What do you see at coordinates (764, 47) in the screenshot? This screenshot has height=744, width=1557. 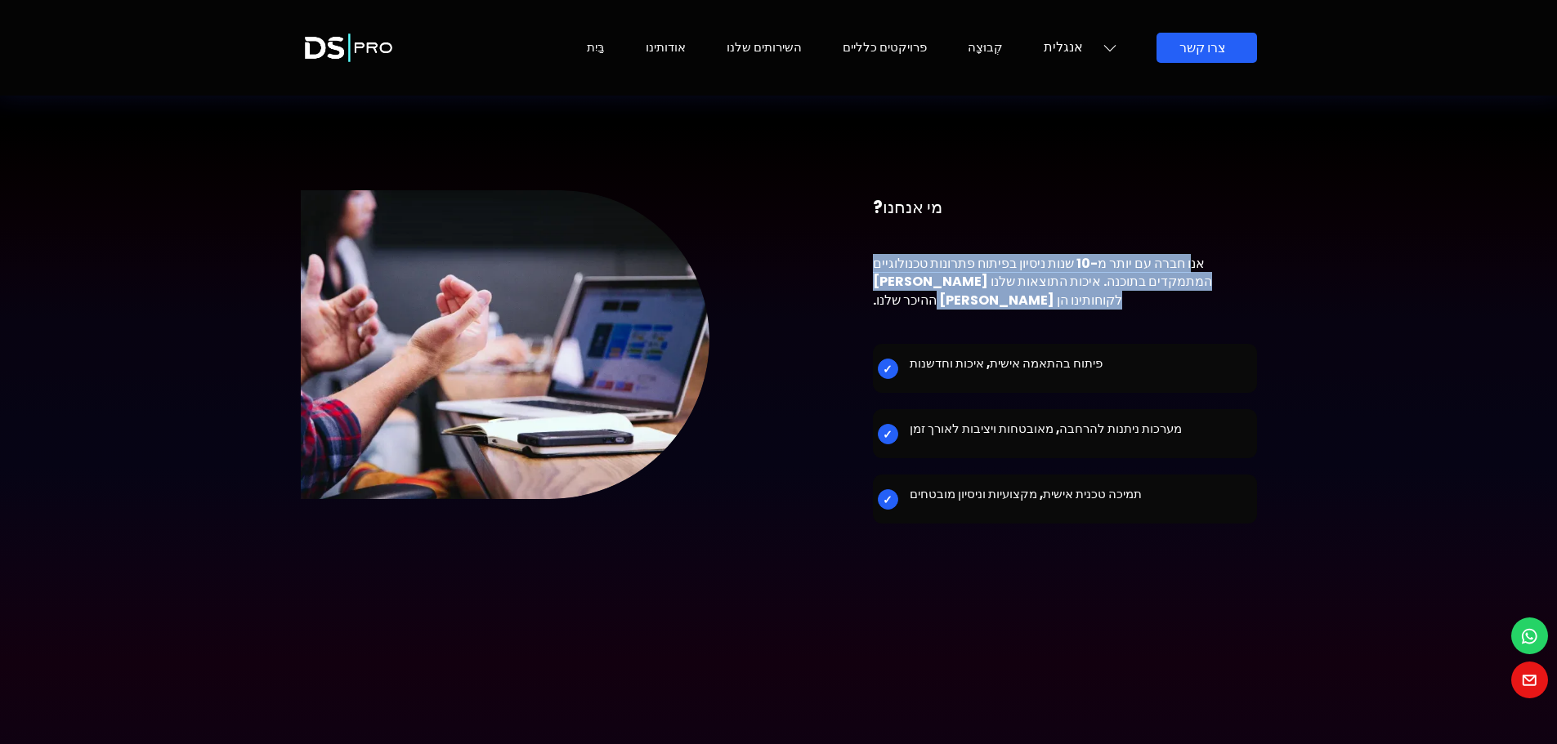 I see `a: השירותים שלנו` at bounding box center [764, 47].